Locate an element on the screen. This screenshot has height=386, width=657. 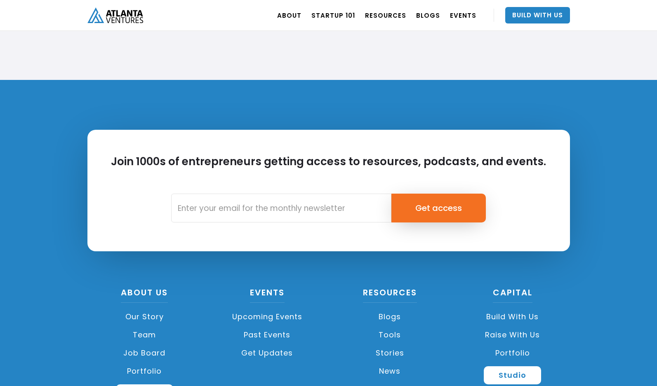
a: EVENTS is located at coordinates (463, 15).